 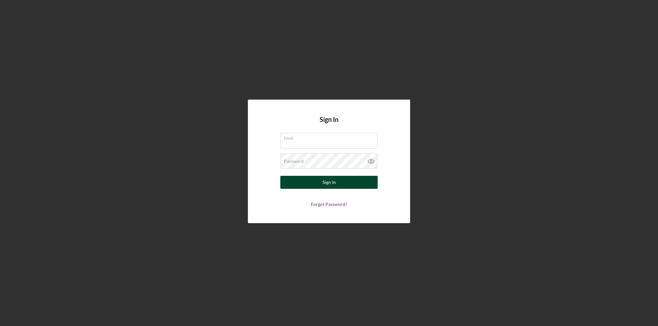 What do you see at coordinates (329, 124) in the screenshot?
I see `h4: Sign In` at bounding box center [329, 124].